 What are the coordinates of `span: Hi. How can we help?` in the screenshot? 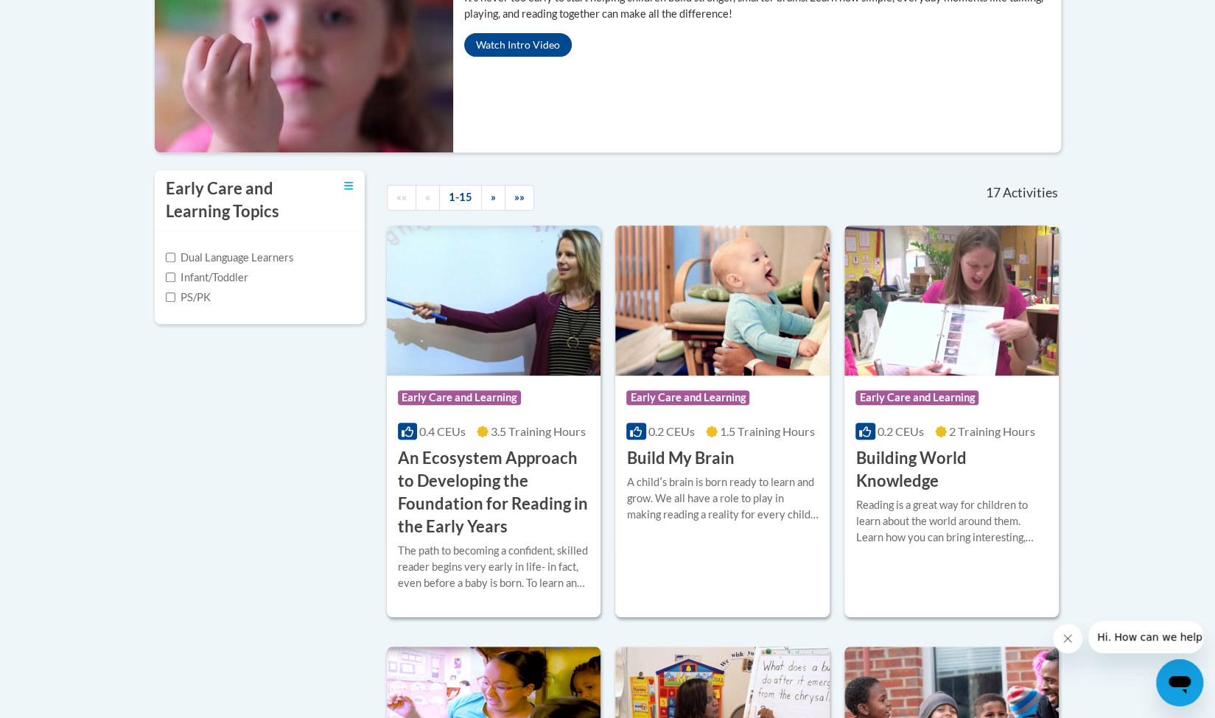 It's located at (64, 16).